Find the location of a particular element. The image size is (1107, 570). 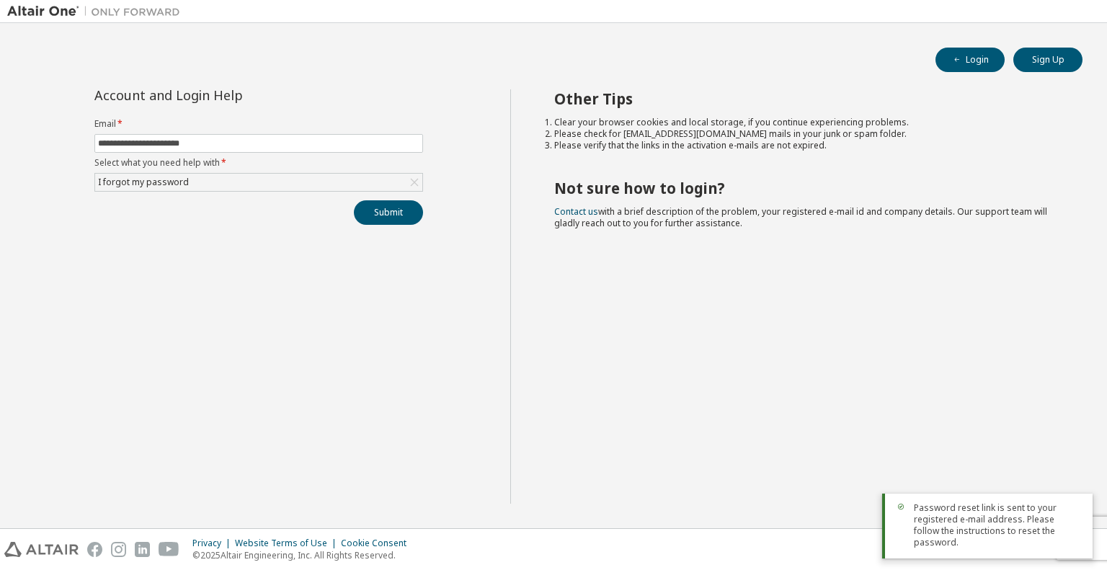

img: instagram.svg is located at coordinates (118, 549).